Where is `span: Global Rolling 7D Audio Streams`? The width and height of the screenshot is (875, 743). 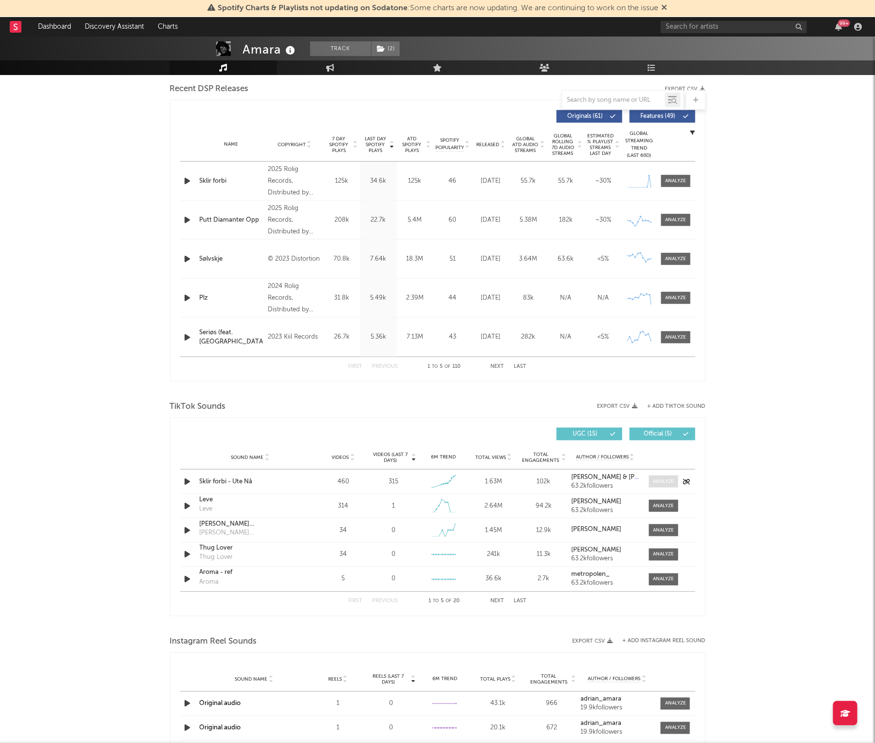 span: Global Rolling 7D Audio Streams is located at coordinates (563, 145).